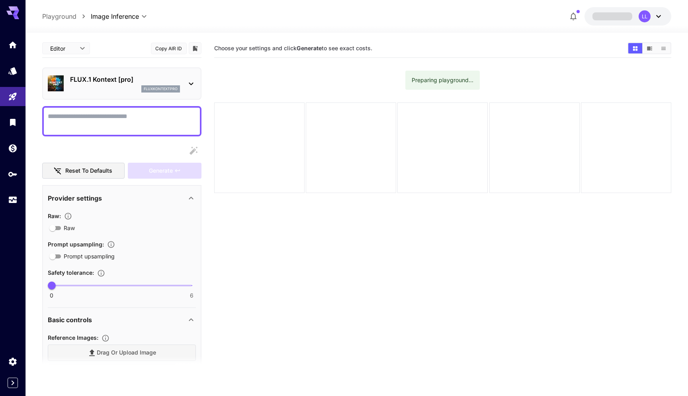 The width and height of the screenshot is (688, 396). I want to click on span: Prompt upsampling :, so click(76, 244).